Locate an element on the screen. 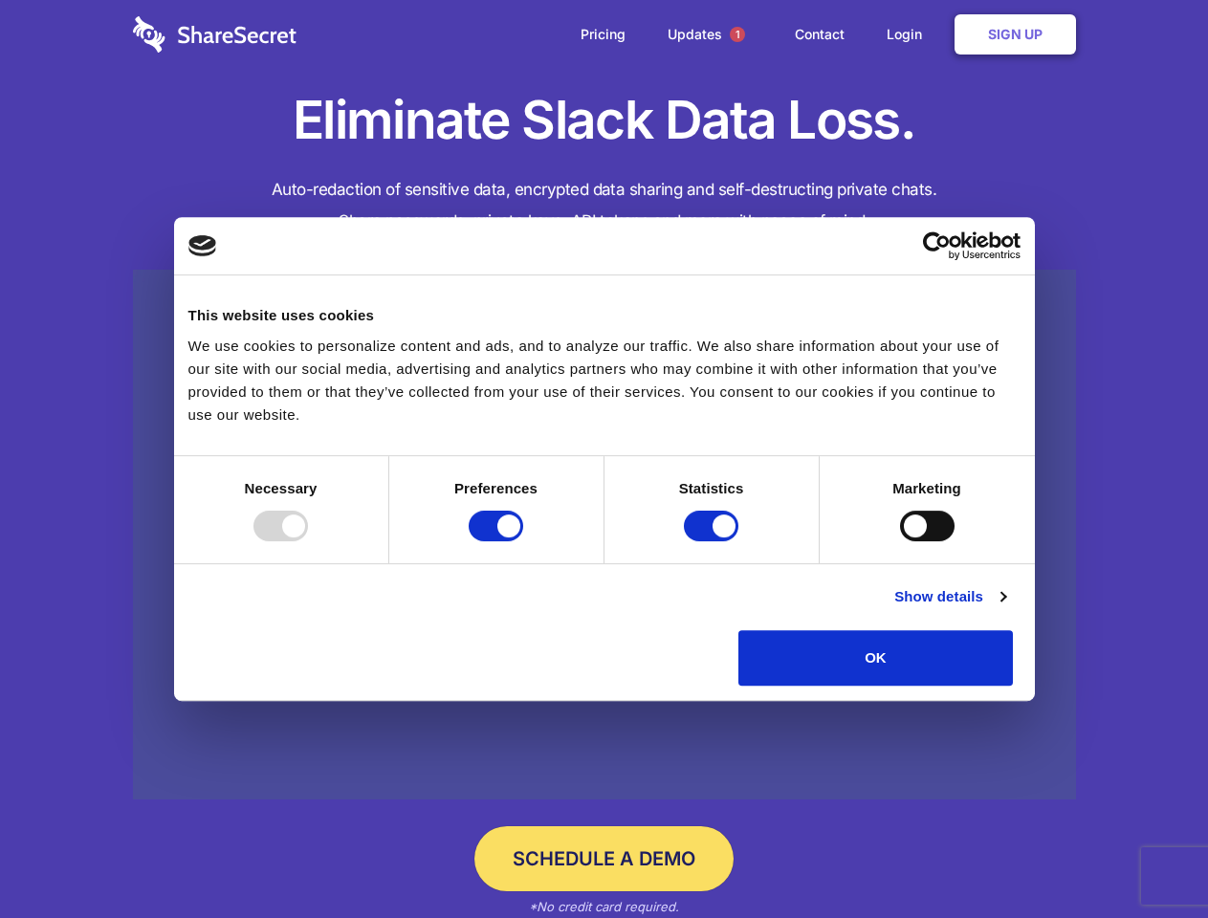  a: Contact is located at coordinates (819, 34).